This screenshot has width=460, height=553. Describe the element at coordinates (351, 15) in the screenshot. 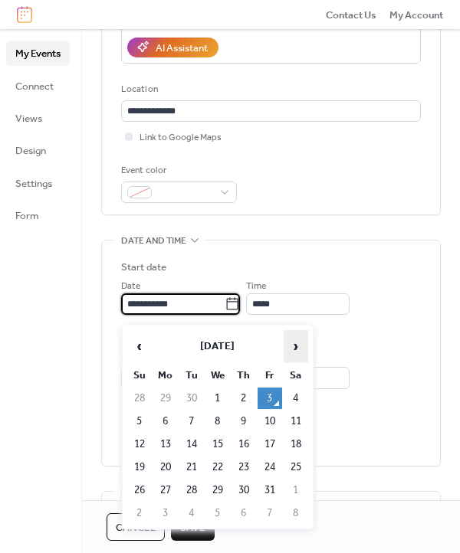

I see `a: Contact Us` at that location.